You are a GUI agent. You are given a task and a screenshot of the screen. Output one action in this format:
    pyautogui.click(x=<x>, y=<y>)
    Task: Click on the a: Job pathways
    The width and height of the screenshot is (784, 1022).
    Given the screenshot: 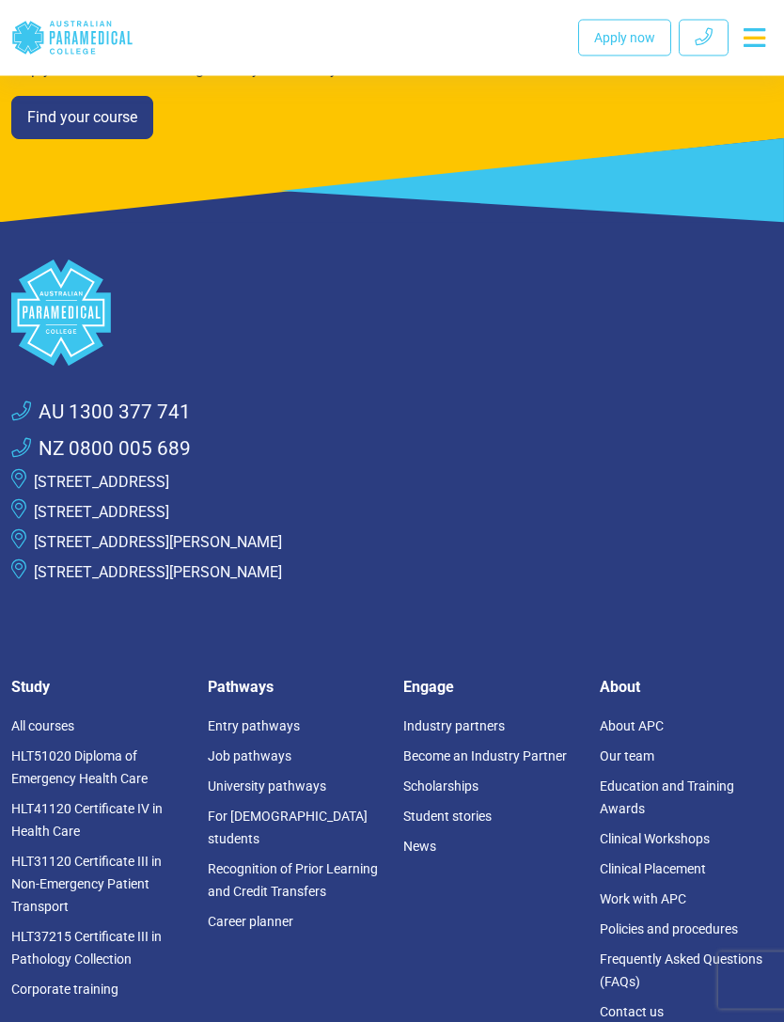 What is the action you would take?
    pyautogui.click(x=249, y=757)
    